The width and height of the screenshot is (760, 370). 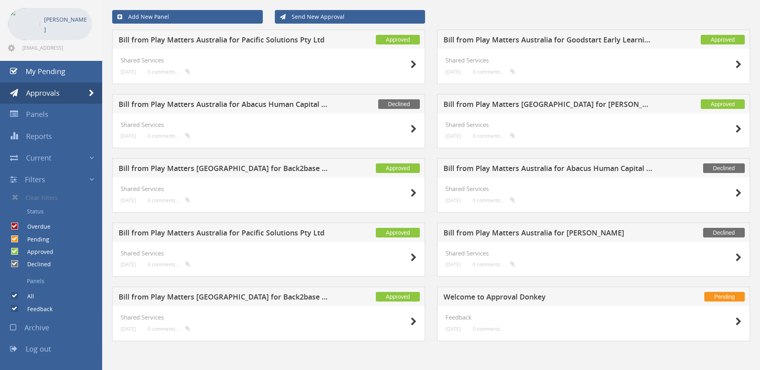 What do you see at coordinates (549, 298) in the screenshot?
I see `h5: Welcome to Approval Donkey` at bounding box center [549, 298].